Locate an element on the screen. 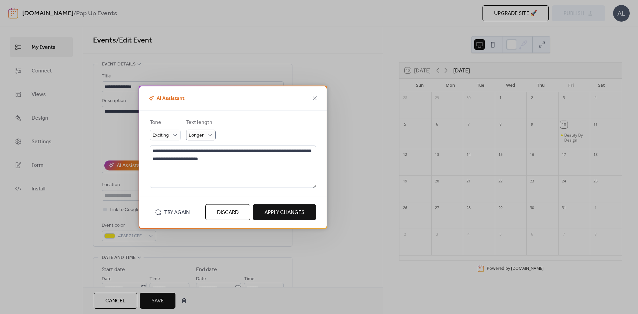  span: Discard is located at coordinates (228, 212).